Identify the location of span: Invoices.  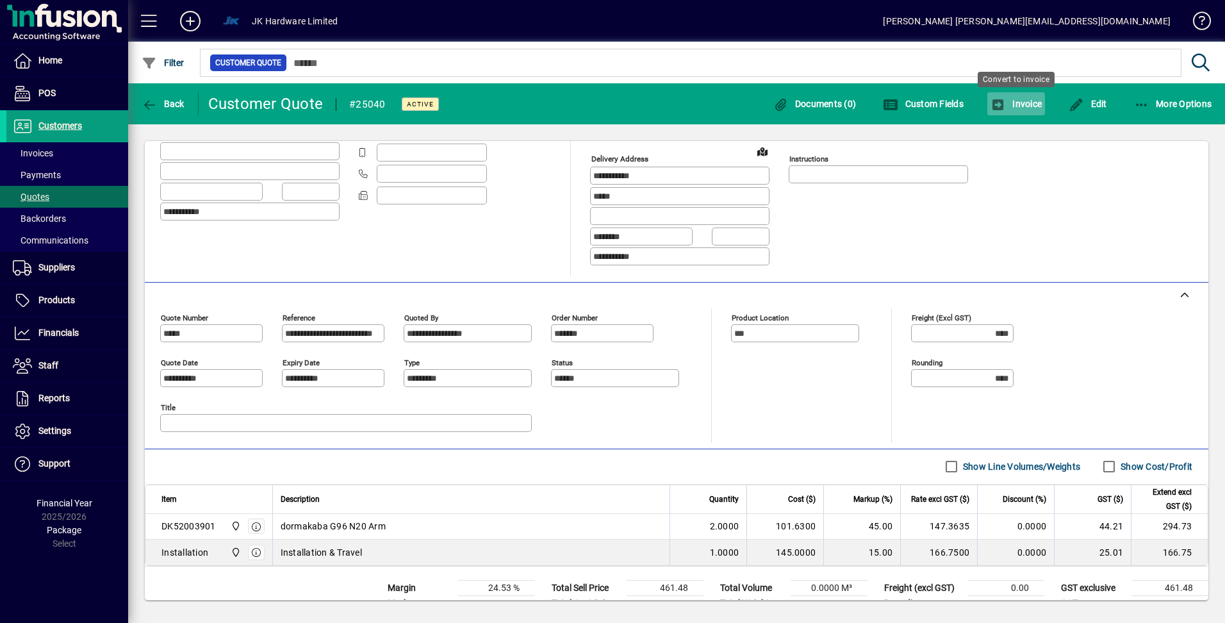
(33, 153).